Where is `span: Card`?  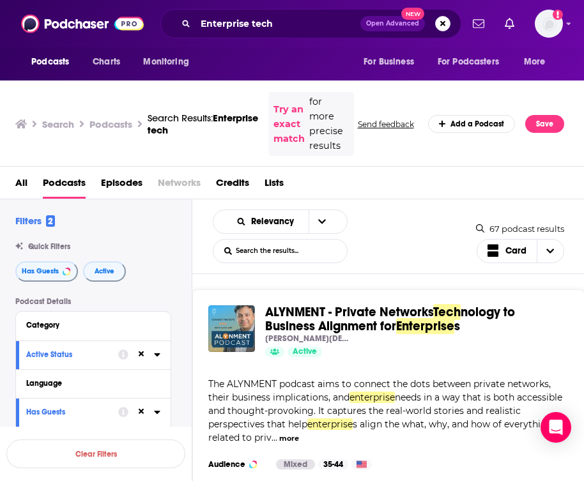 span: Card is located at coordinates (515, 251).